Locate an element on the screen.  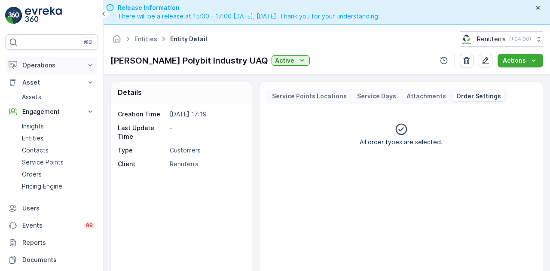
button: Operations is located at coordinates (52, 65).